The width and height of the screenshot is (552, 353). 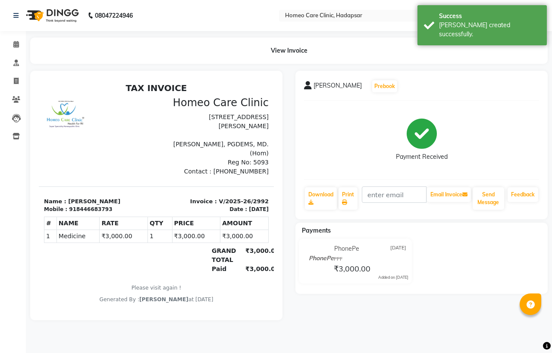 I want to click on a: Feedback, so click(x=523, y=195).